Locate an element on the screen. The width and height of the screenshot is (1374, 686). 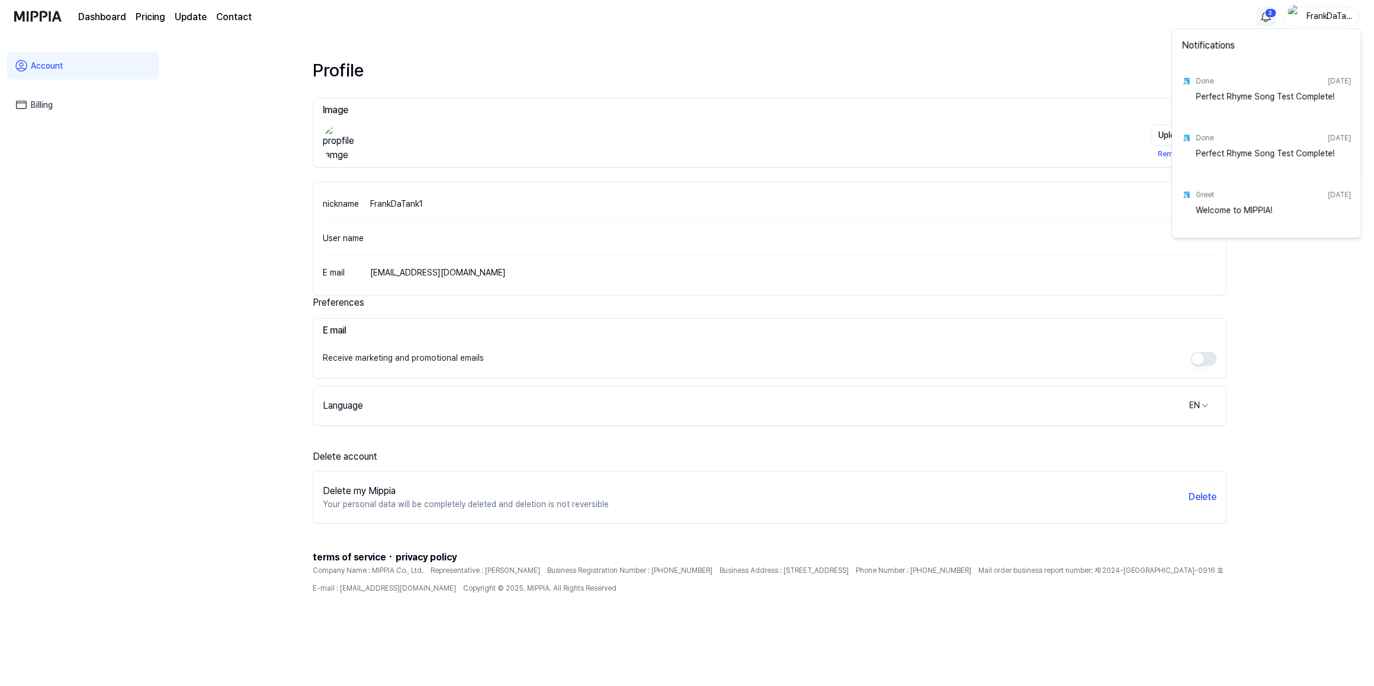
div: Greet is located at coordinates (1205, 195).